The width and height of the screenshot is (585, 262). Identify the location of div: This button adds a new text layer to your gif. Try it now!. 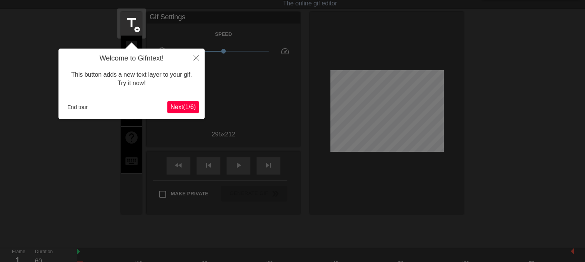
(132, 79).